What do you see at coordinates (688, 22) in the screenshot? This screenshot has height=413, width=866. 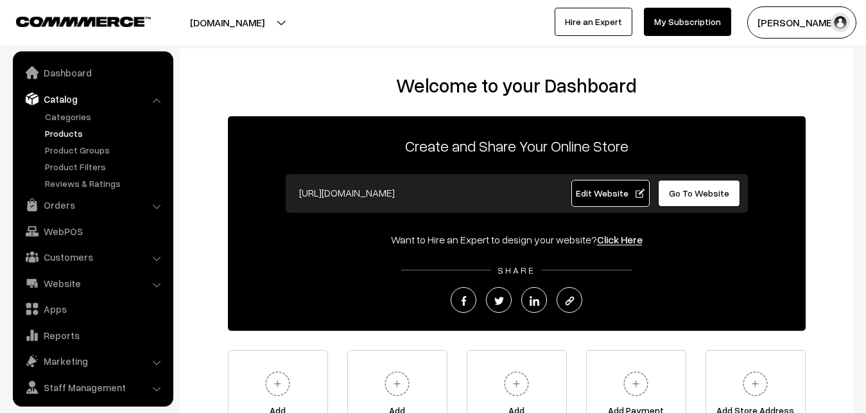 I see `a: My Subscription` at bounding box center [688, 22].